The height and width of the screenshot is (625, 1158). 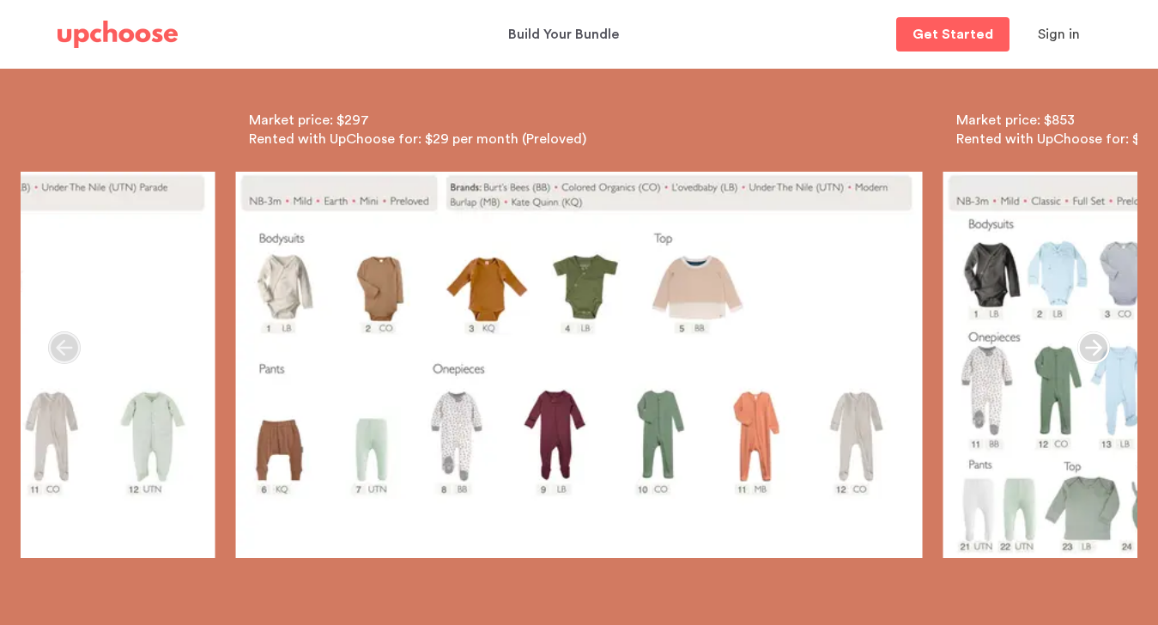 What do you see at coordinates (579, 365) in the screenshot?
I see `a: Image of an UpChoose baby clothes bundles` at bounding box center [579, 365].